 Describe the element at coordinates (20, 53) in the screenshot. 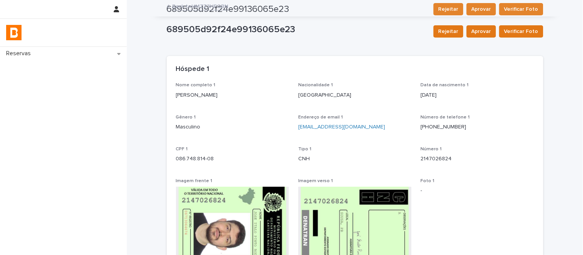

I see `p: Reservas` at that location.